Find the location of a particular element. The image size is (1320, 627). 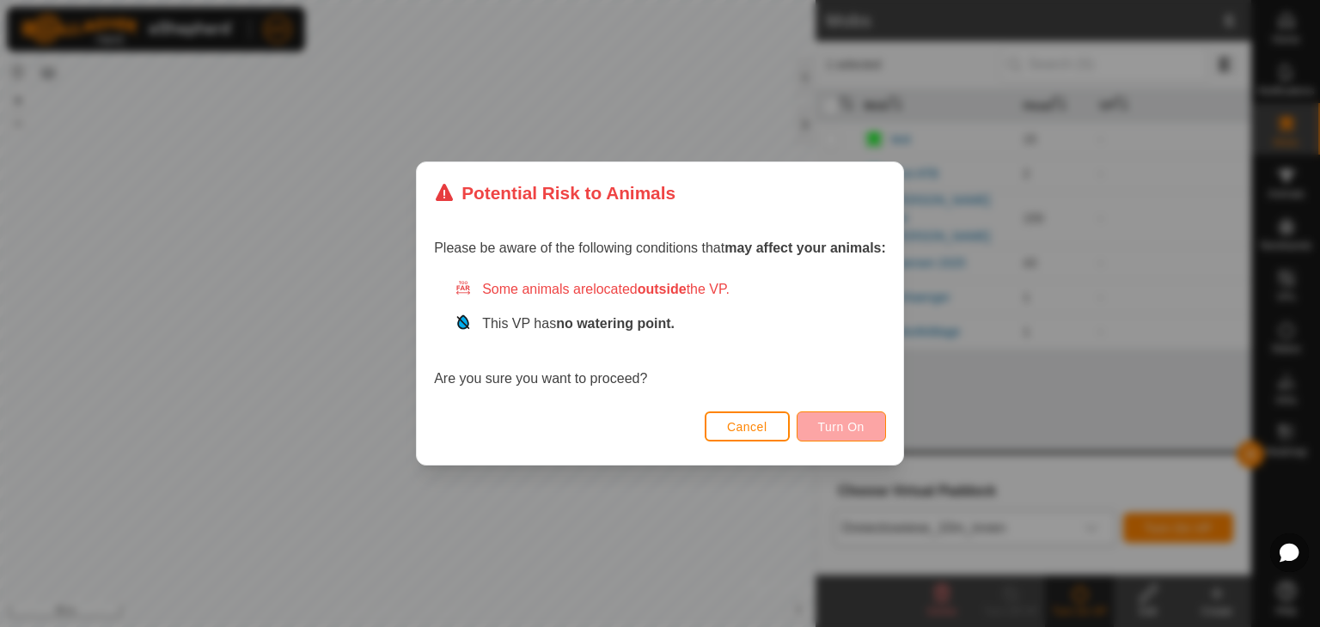

strong: may affect your animals: is located at coordinates (805, 247).